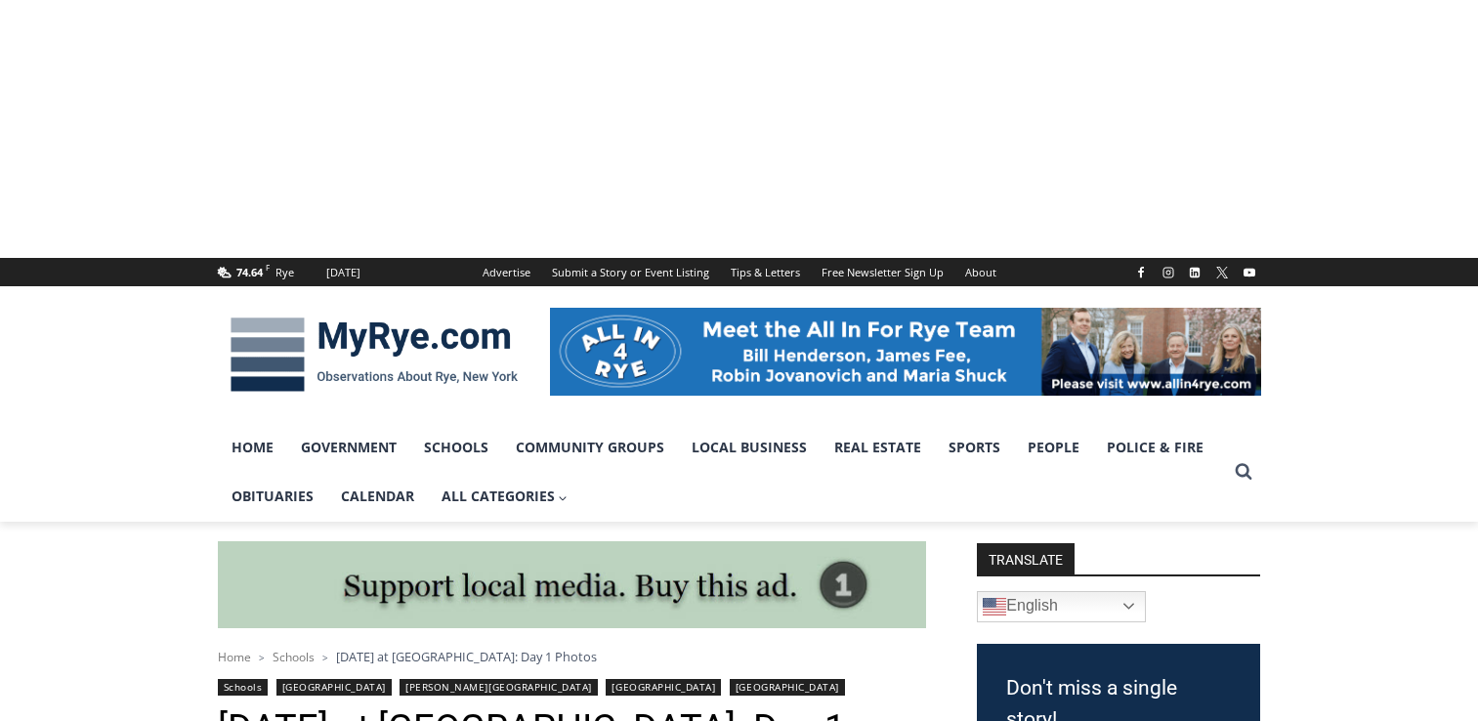 Image resolution: width=1478 pixels, height=721 pixels. Describe the element at coordinates (1168, 273) in the screenshot. I see `a: Instagram` at that location.